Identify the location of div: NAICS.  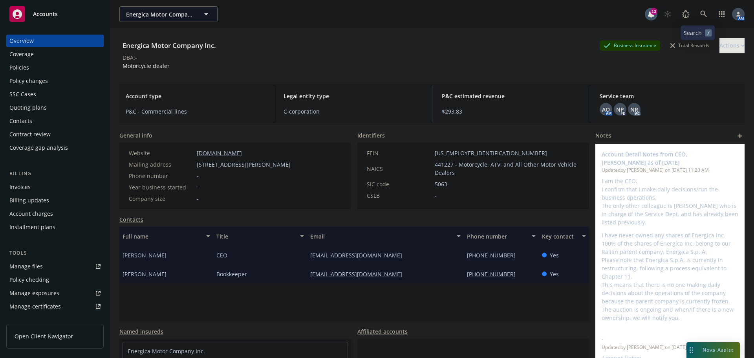
(399, 168).